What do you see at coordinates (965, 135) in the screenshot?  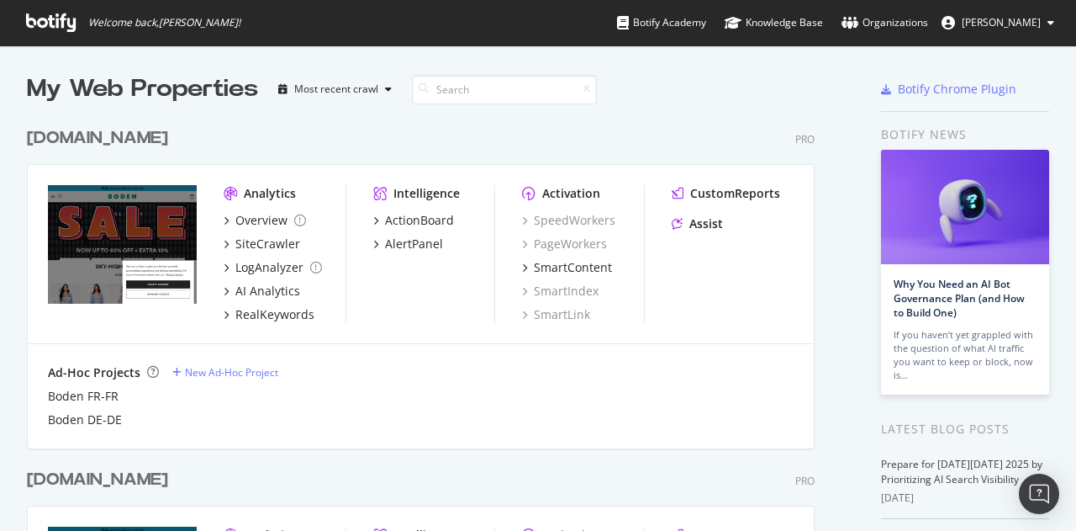 I see `div: Botify news` at bounding box center [965, 135].